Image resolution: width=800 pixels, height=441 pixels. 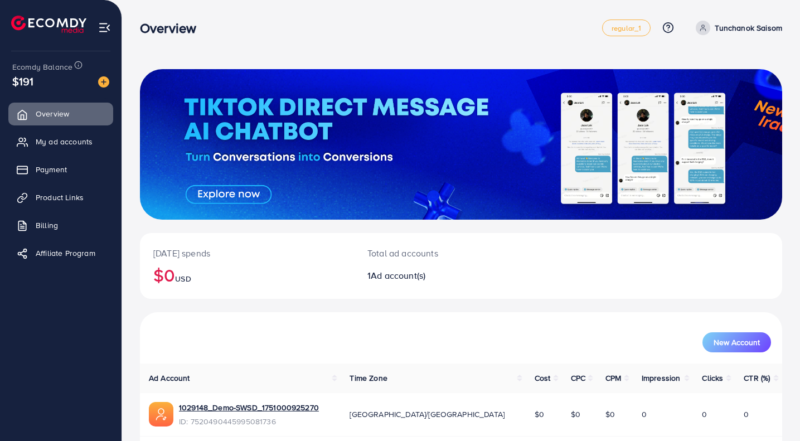 I want to click on span: Clicks, so click(x=713, y=378).